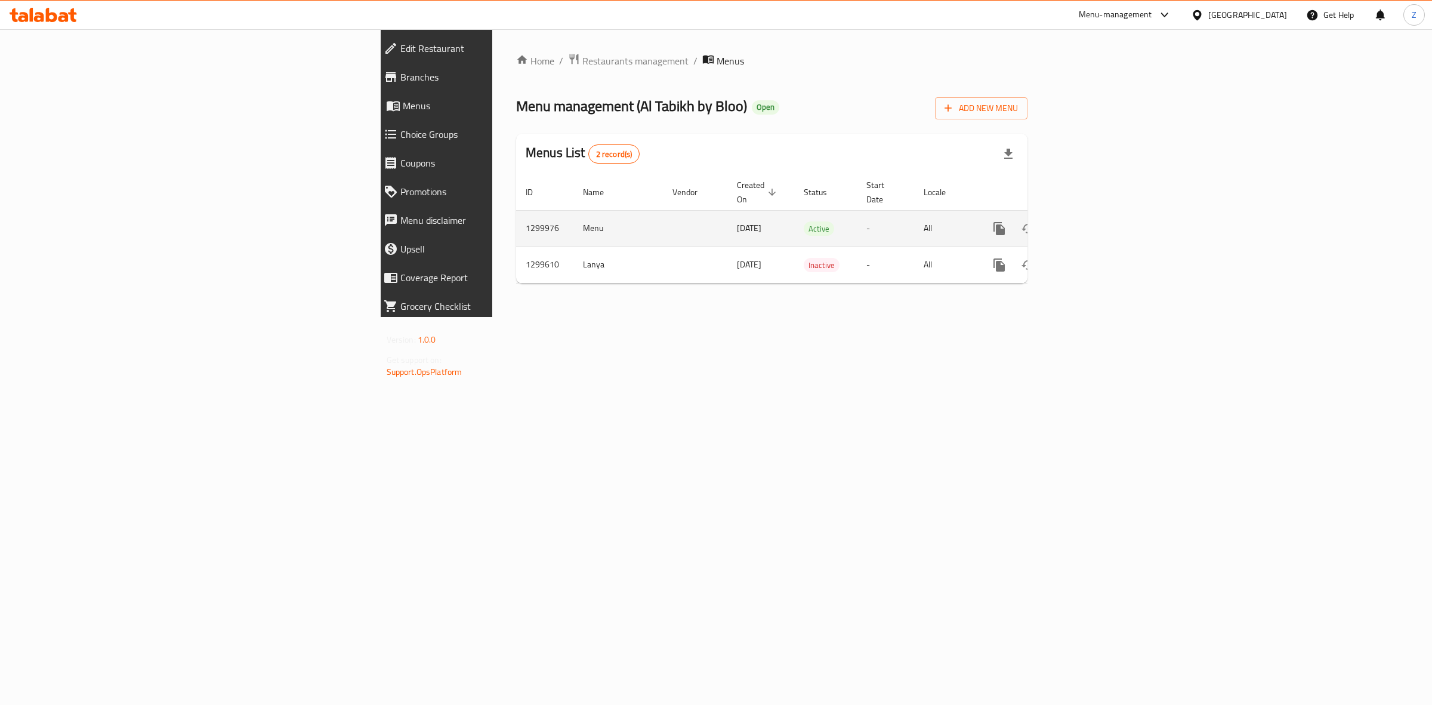 Image resolution: width=1432 pixels, height=705 pixels. What do you see at coordinates (942, 192) in the screenshot?
I see `span: Locale` at bounding box center [942, 192].